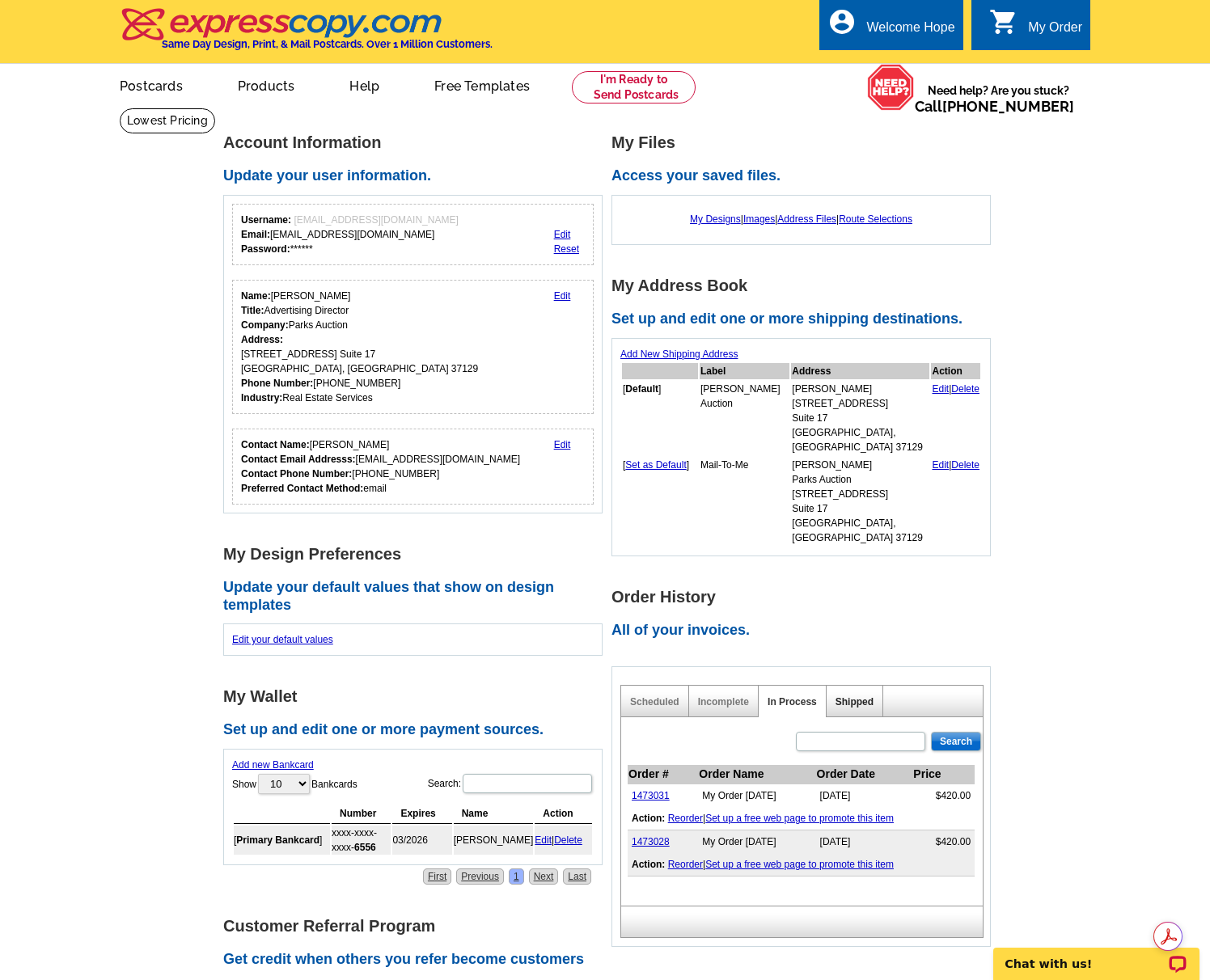  I want to click on a: Images, so click(759, 219).